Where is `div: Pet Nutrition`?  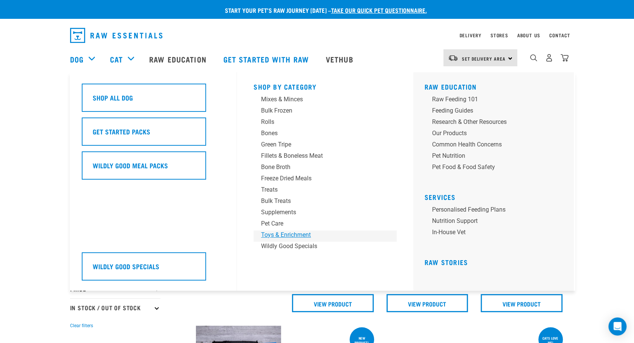 div: Pet Nutrition is located at coordinates (491, 156).